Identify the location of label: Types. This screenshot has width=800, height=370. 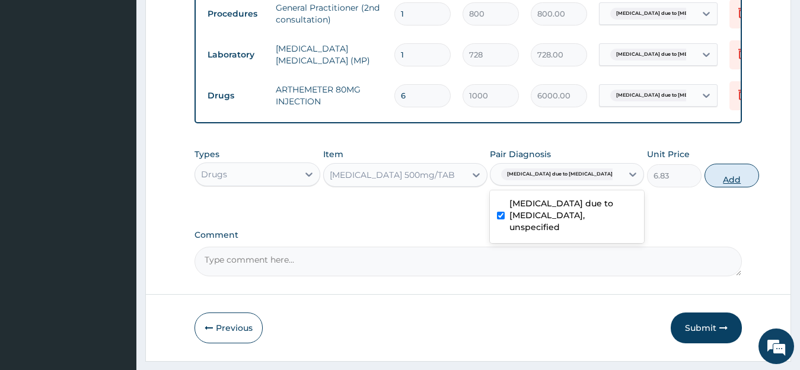
(207, 154).